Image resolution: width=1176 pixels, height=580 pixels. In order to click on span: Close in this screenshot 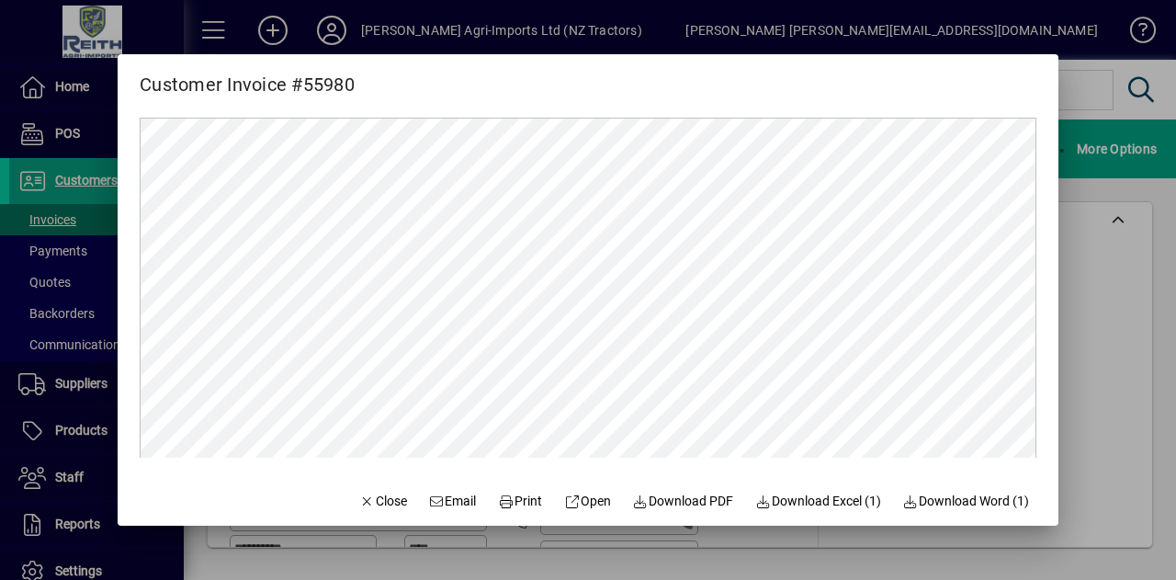, I will do `click(383, 501)`.